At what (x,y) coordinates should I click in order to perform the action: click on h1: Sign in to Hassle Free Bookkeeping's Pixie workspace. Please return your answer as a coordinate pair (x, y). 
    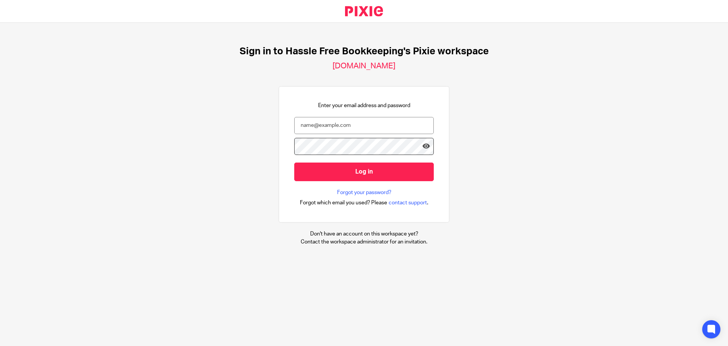
    Looking at the image, I should click on (364, 51).